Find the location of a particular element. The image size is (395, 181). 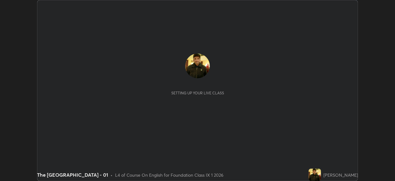

div: L4 of Course On English for Foundation Class IX 1 2026 is located at coordinates (169, 174).